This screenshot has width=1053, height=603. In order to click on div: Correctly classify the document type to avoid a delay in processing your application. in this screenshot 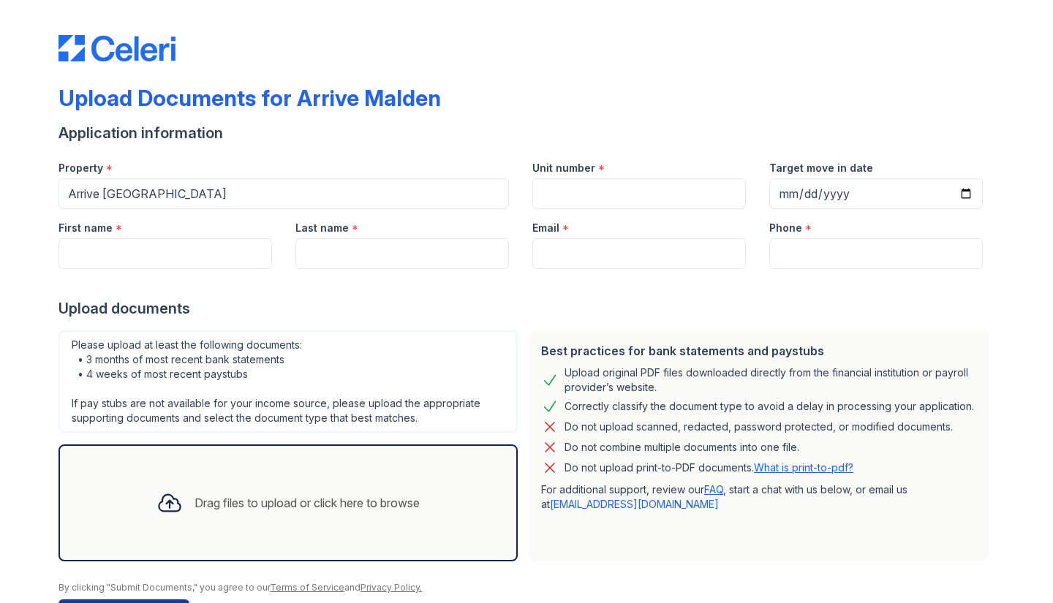, I will do `click(769, 406)`.